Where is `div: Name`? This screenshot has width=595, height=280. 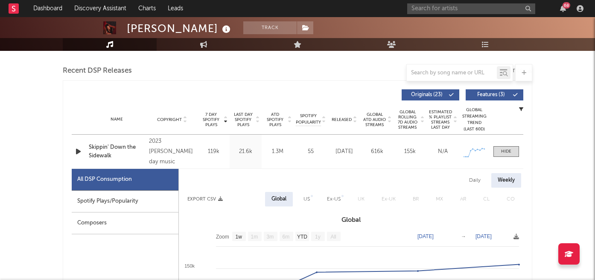
div: Name is located at coordinates (117, 119).